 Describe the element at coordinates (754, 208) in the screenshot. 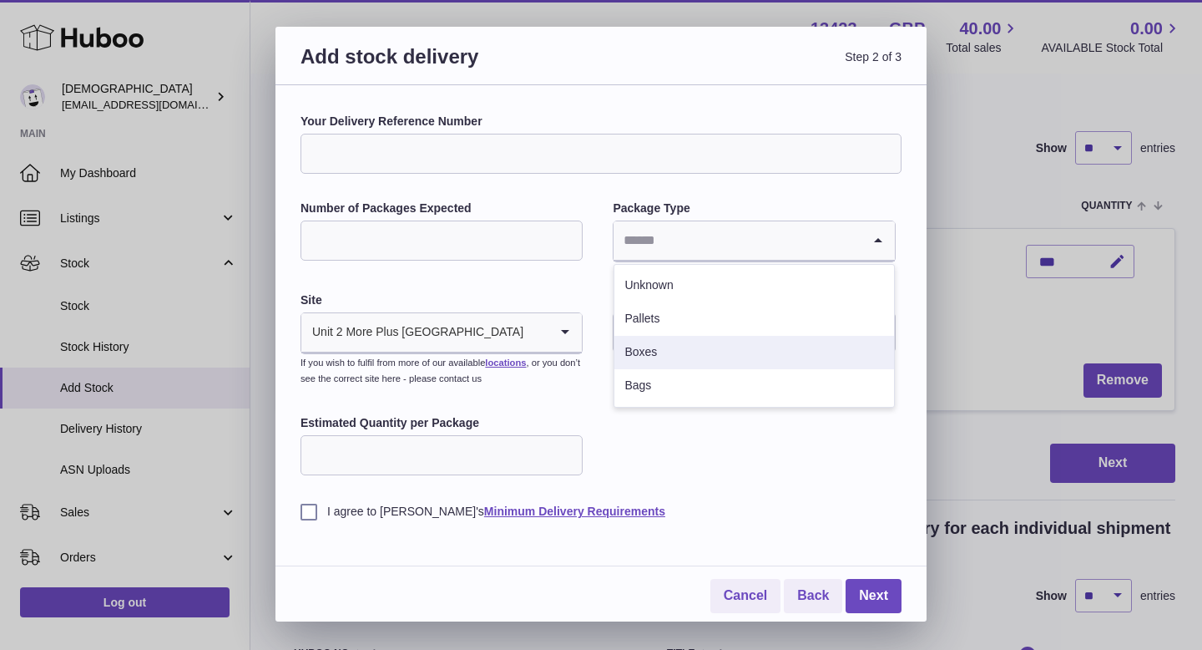

I see `label: Package Type` at that location.